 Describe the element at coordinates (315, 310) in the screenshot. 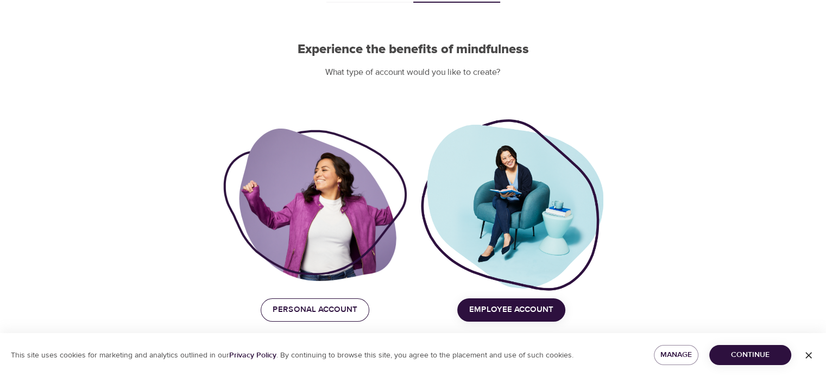

I see `button: Personal Account` at that location.